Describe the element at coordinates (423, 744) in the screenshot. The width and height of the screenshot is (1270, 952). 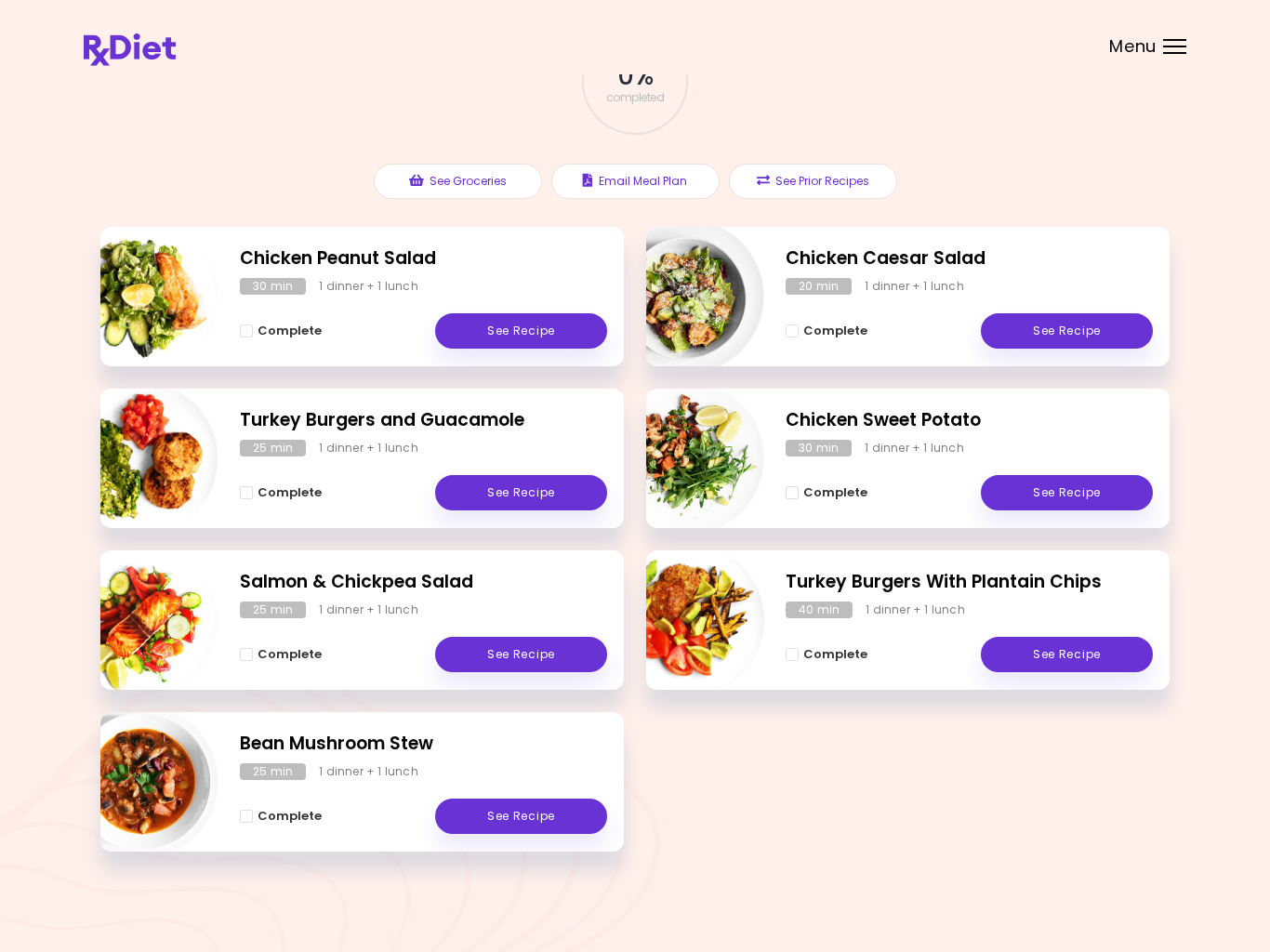
I see `h2: Bean Mushroom Stew` at that location.